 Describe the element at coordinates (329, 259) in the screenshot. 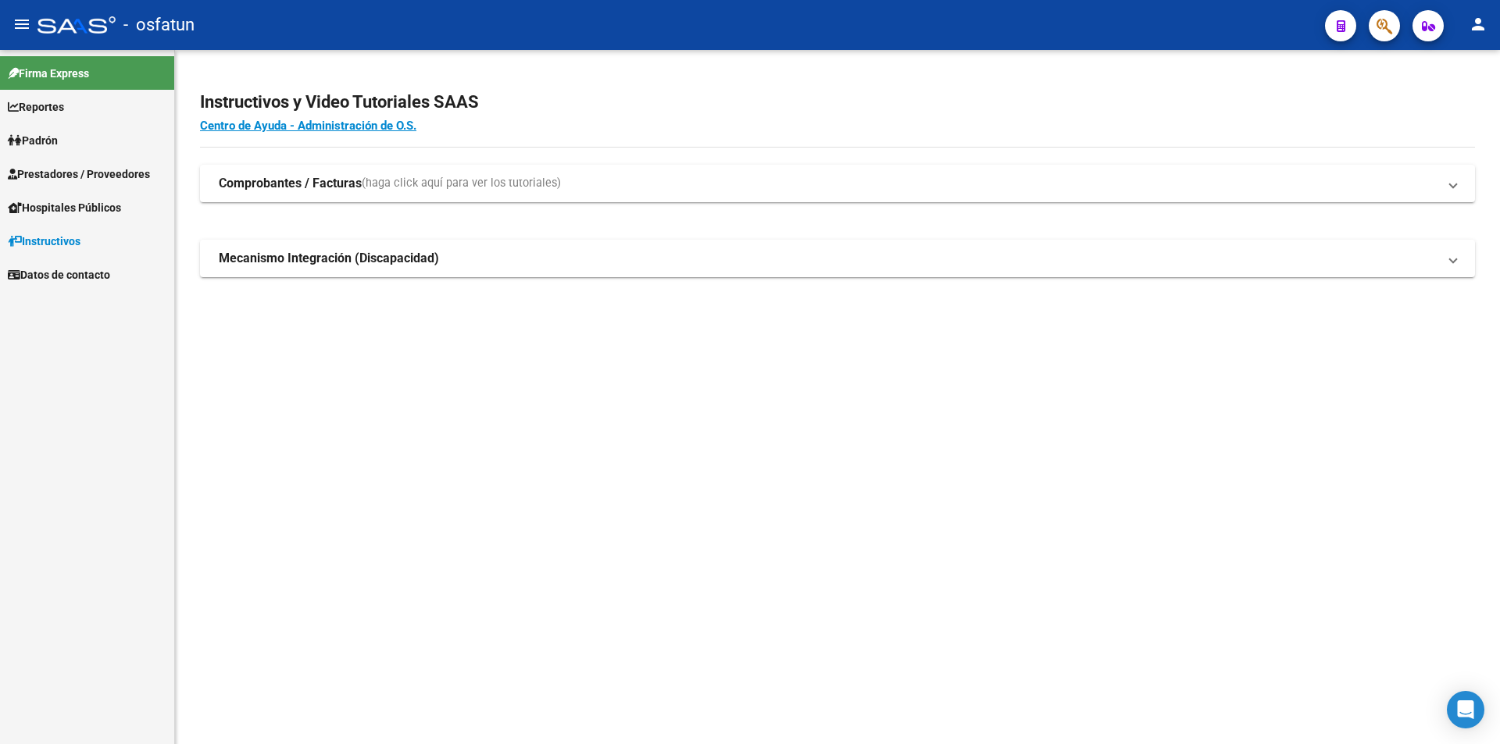

I see `strong: Mecanismo Integración (Discapacidad)` at that location.